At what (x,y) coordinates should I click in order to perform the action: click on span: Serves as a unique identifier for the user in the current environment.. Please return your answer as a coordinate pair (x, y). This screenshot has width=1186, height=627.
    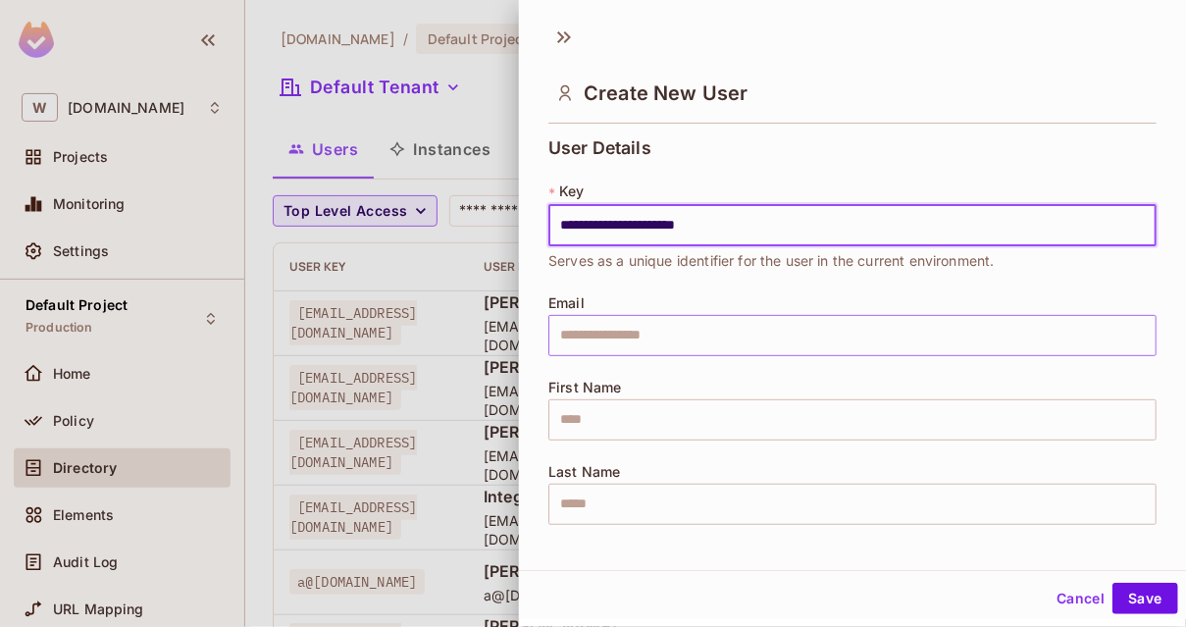
    Looking at the image, I should click on (771, 261).